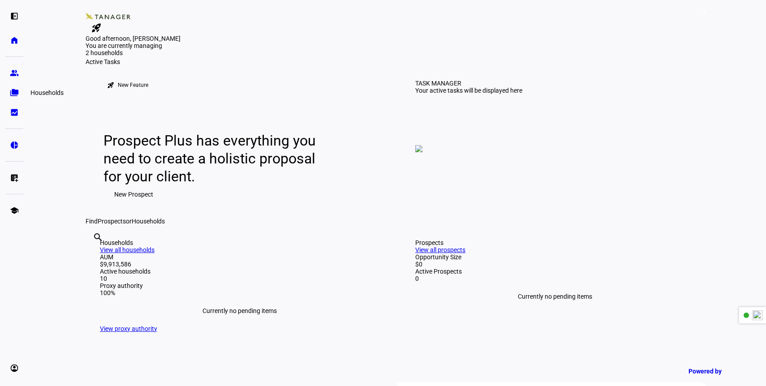 The height and width of the screenshot is (386, 766). Describe the element at coordinates (124, 46) in the screenshot. I see `span: You are currently managing` at that location.